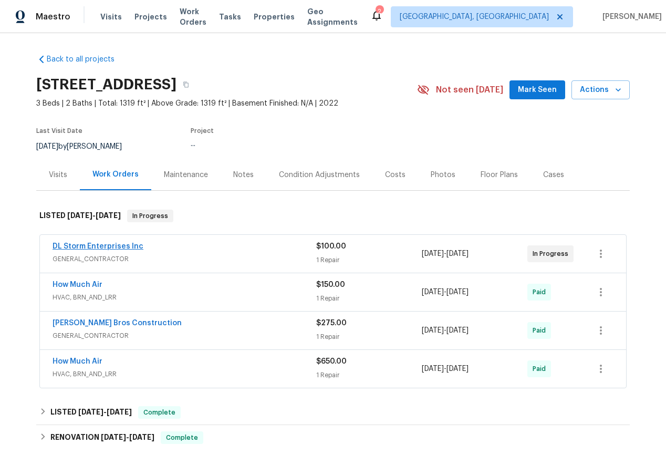  I want to click on span: Visits, so click(111, 17).